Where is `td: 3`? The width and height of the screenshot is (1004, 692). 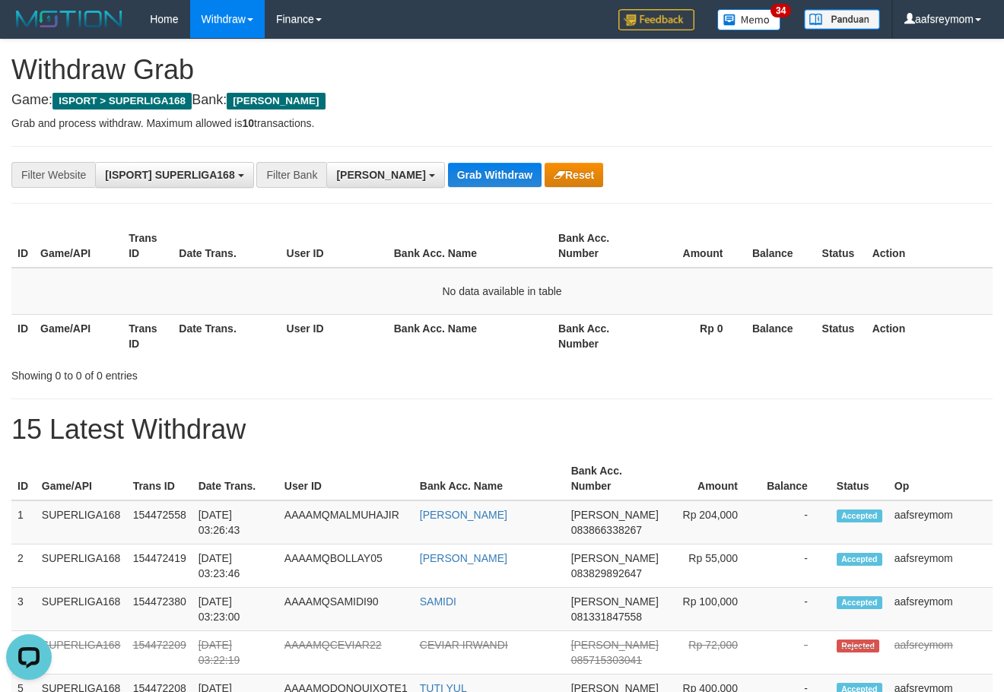
td: 3 is located at coordinates (24, 609).